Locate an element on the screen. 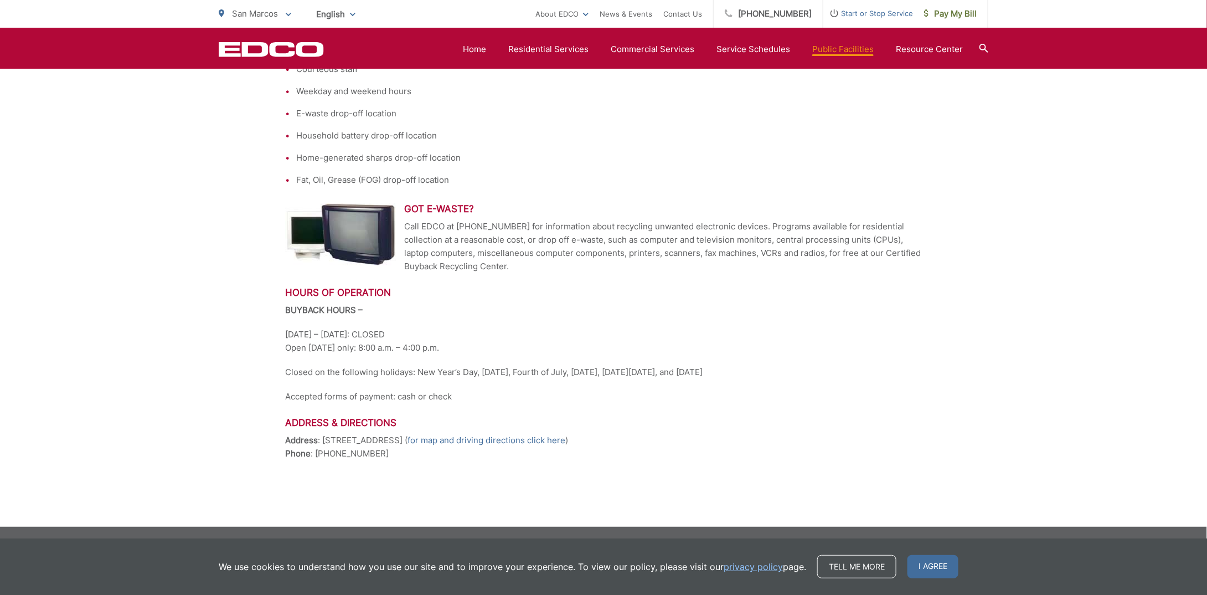 The width and height of the screenshot is (1207, 595). a: Resource Center is located at coordinates (929, 49).